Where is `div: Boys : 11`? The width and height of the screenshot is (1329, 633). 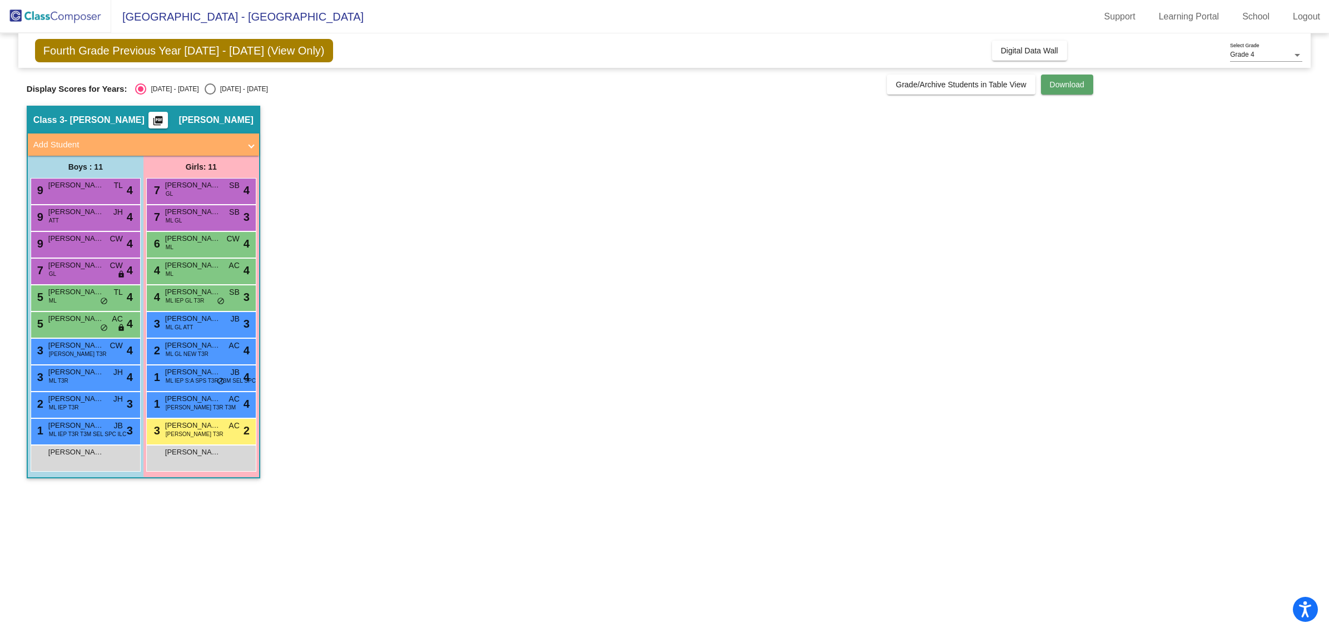 div: Boys : 11 is located at coordinates (86, 167).